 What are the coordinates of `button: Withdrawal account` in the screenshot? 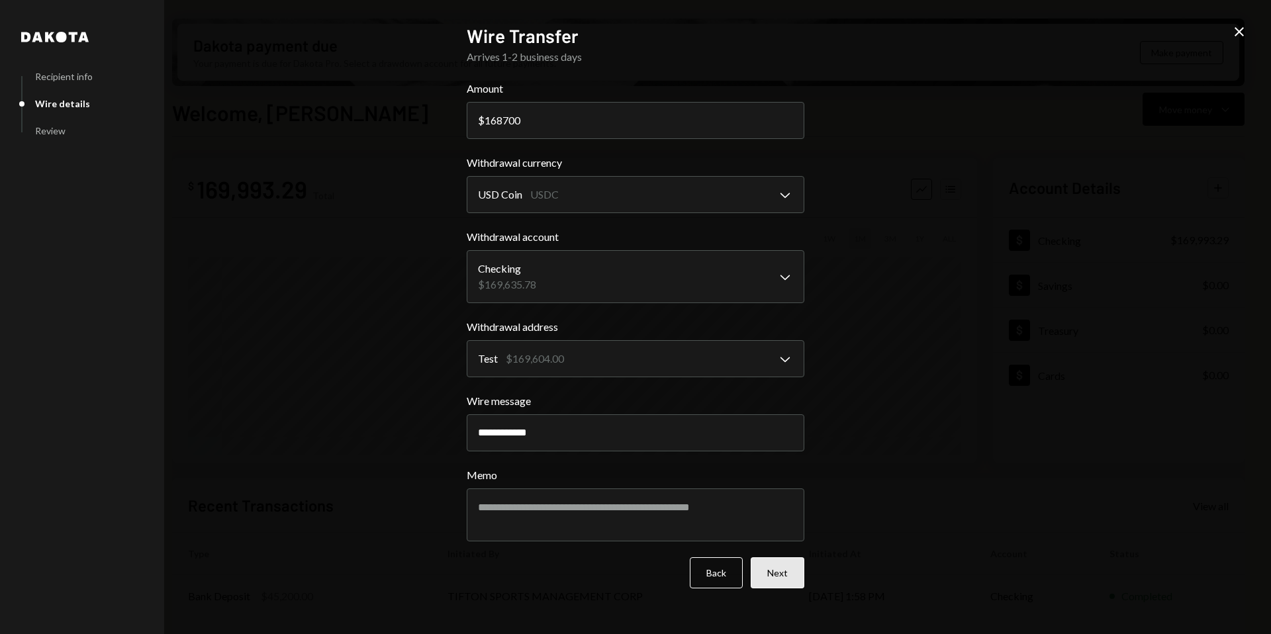 It's located at (635, 277).